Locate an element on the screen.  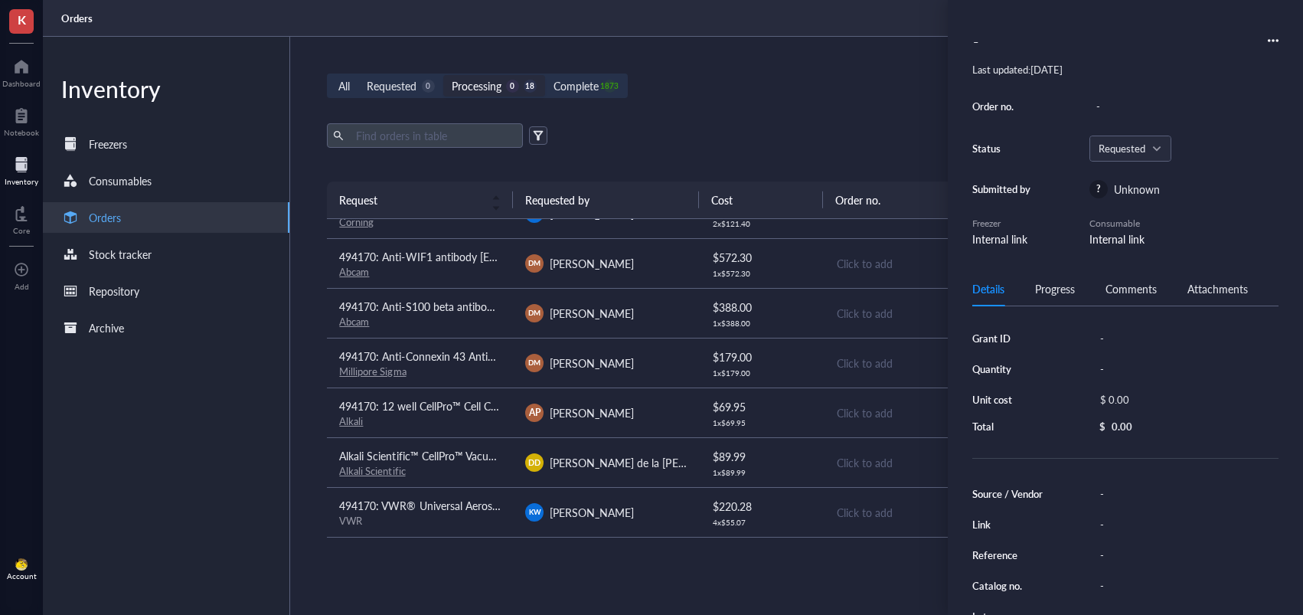
span: Alkali Scientific™ CellPro™ Vacuum Filtration Flasks is located at coordinates (459, 455).